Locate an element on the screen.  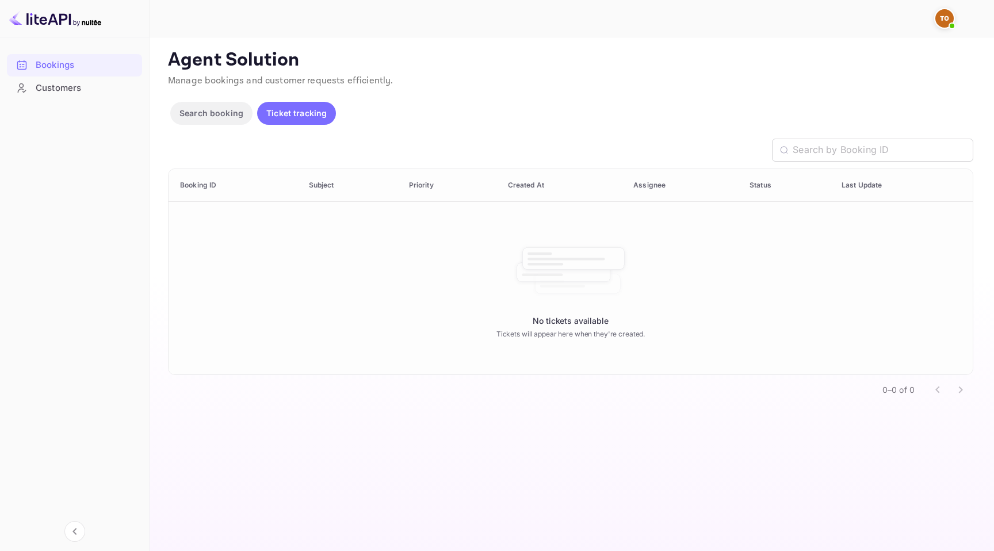
img: Tali Oussama is located at coordinates (944, 18).